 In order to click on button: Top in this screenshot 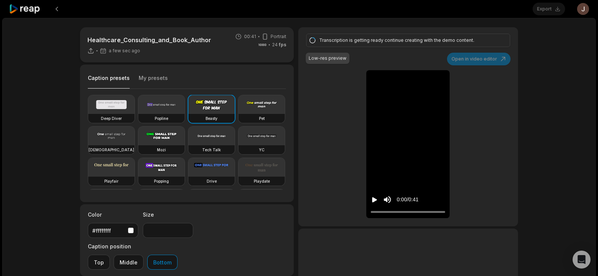, I will do `click(99, 262)`.